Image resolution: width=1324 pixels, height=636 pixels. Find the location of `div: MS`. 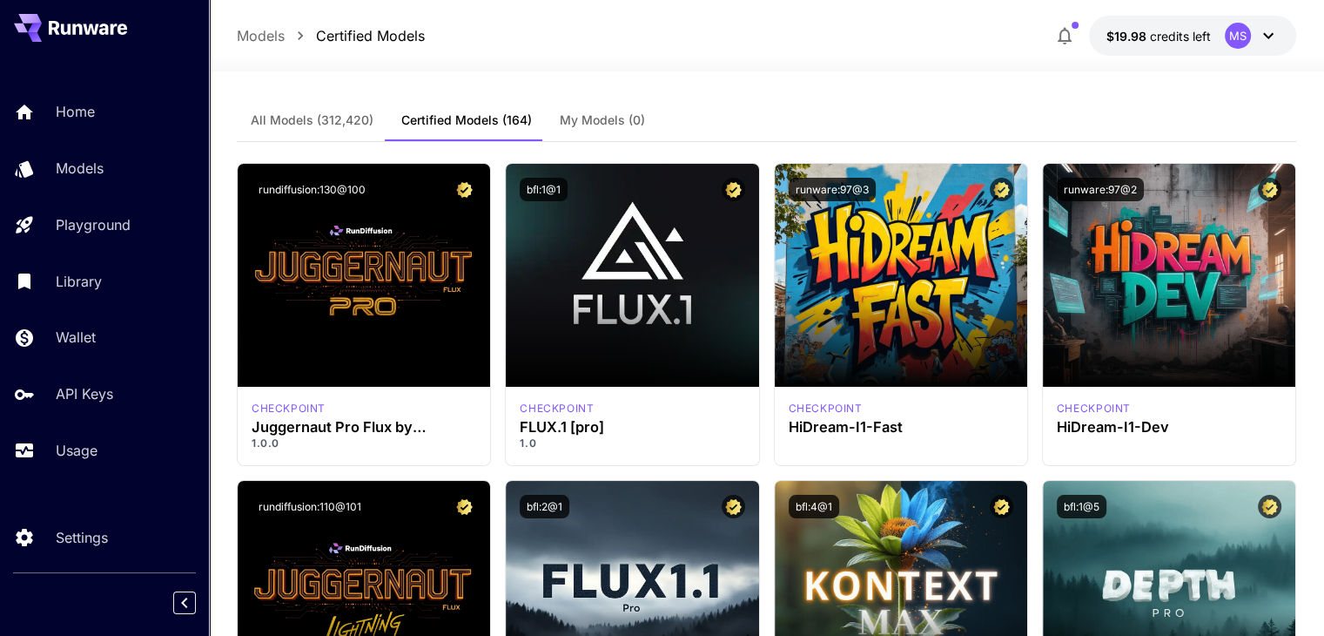

div: MS is located at coordinates (1238, 36).